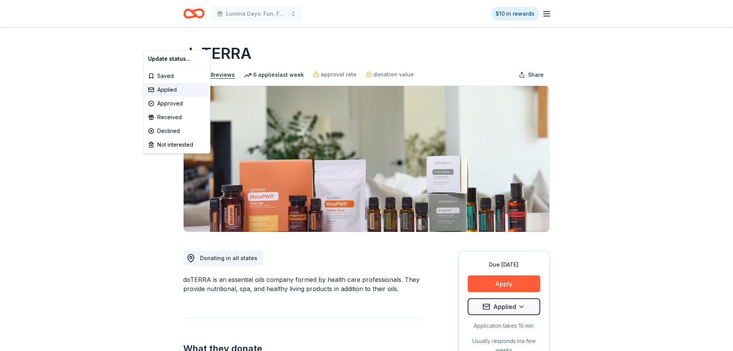  I want to click on div: Received, so click(177, 117).